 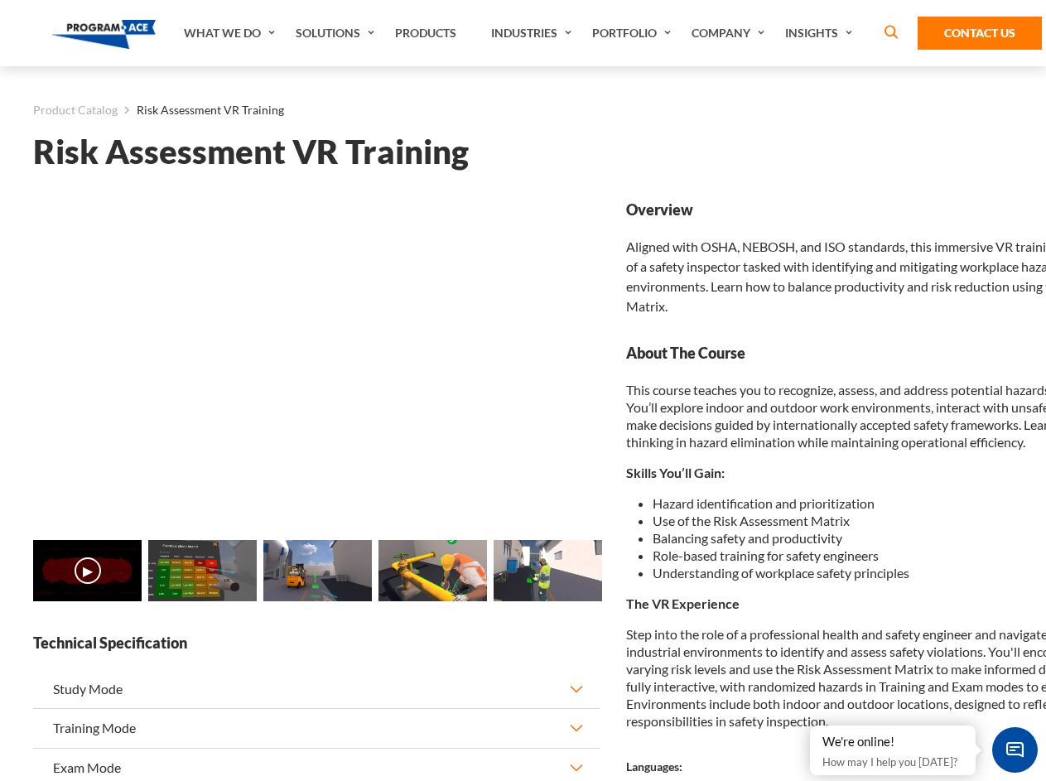 I want to click on li: Risk Assessment VR Training, so click(x=200, y=110).